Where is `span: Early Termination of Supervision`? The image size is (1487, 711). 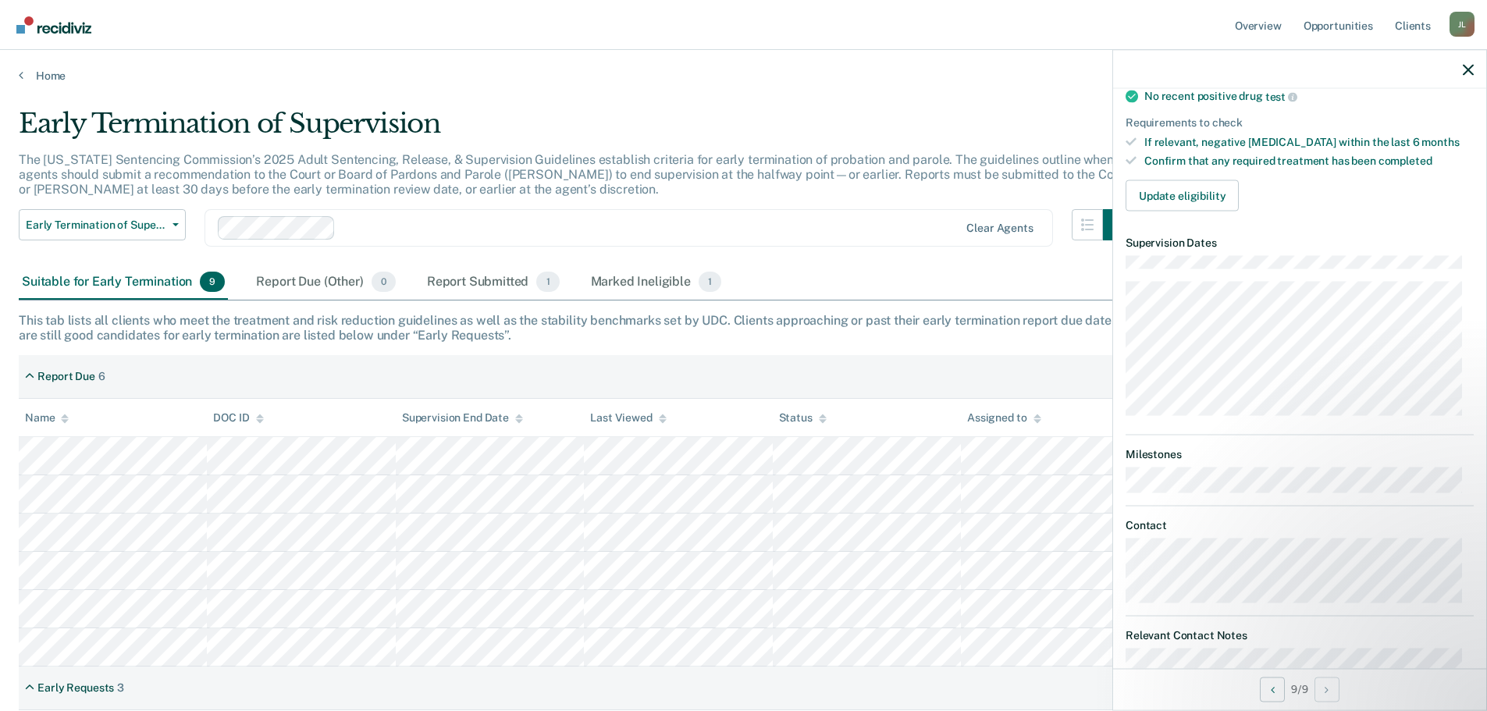
span: Early Termination of Supervision is located at coordinates (96, 225).